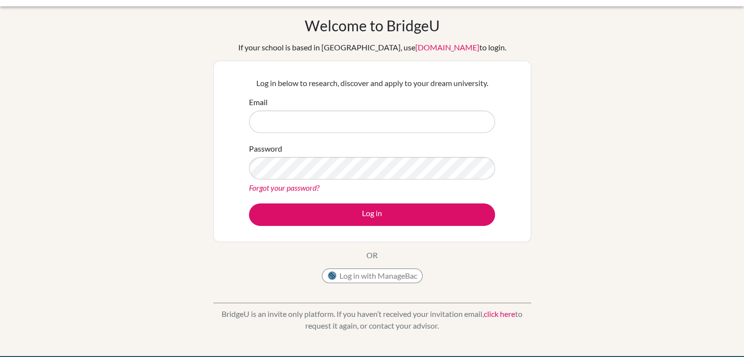  I want to click on label: Password, so click(266, 149).